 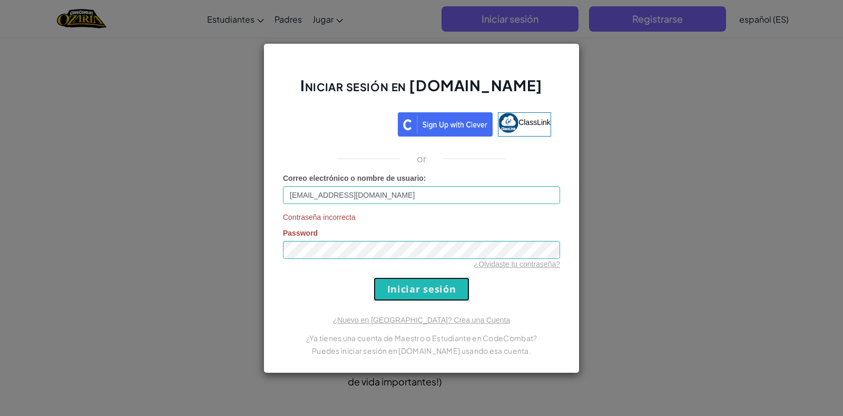 I want to click on a: ¿Olvidaste tu contraseña?, so click(x=517, y=264).